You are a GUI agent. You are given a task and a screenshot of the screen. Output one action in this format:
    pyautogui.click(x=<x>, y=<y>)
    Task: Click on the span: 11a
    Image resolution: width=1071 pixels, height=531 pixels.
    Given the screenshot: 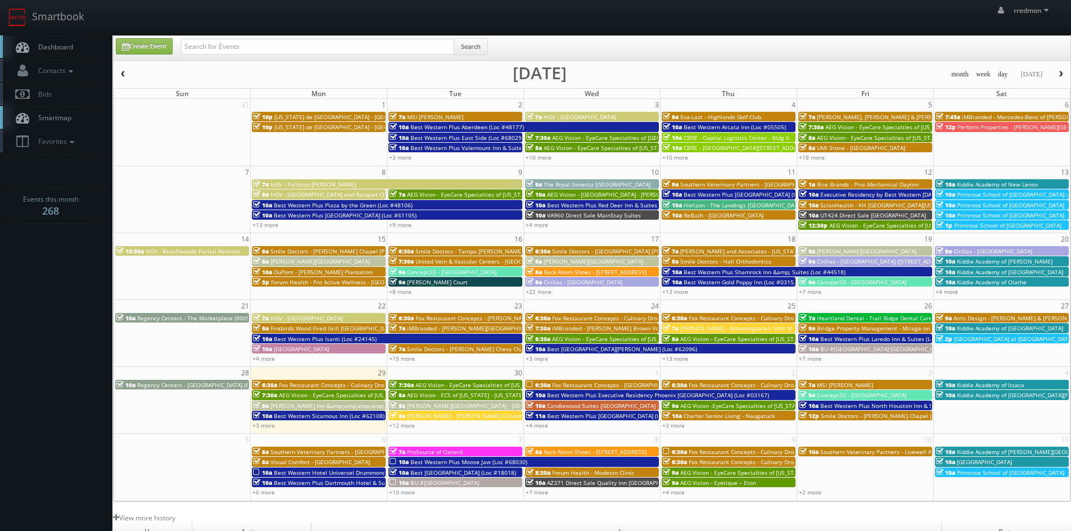 What is the action you would take?
    pyautogui.click(x=536, y=416)
    